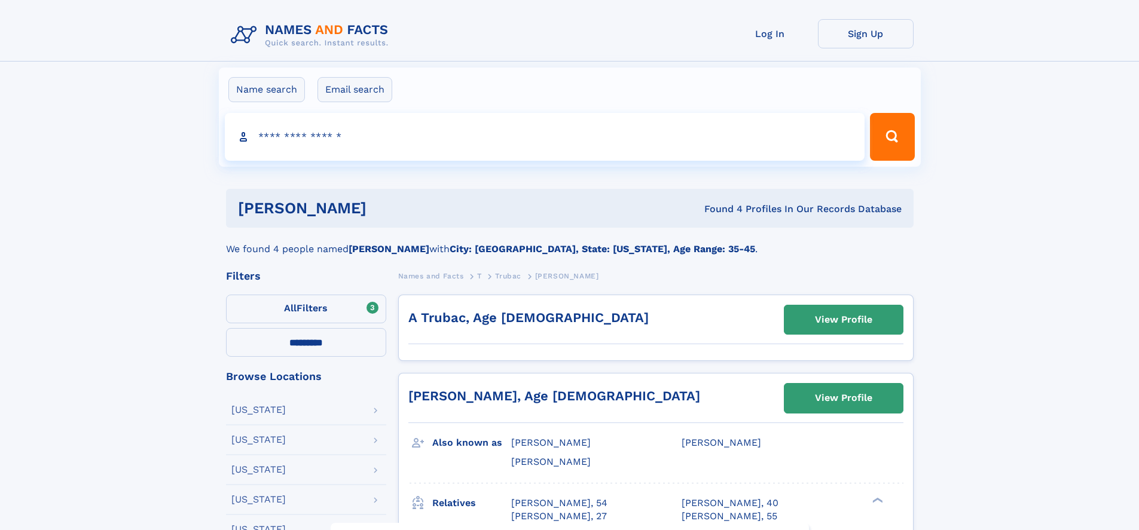 The height and width of the screenshot is (530, 1139). Describe the element at coordinates (508, 276) in the screenshot. I see `span: Trubac` at that location.